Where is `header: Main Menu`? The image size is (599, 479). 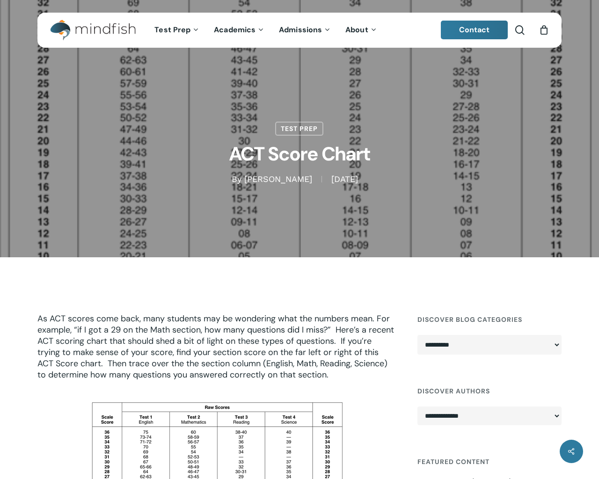 header: Main Menu is located at coordinates (300, 30).